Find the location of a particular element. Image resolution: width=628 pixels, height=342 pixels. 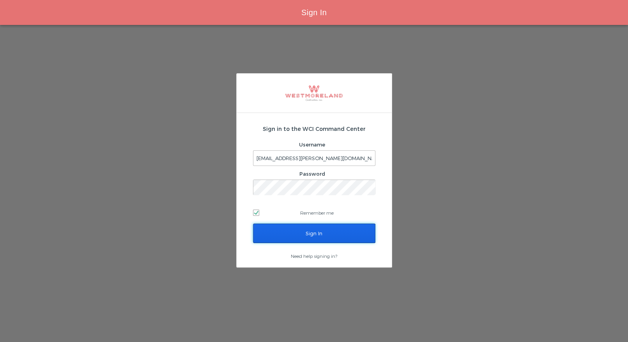

label: Username is located at coordinates (312, 145).